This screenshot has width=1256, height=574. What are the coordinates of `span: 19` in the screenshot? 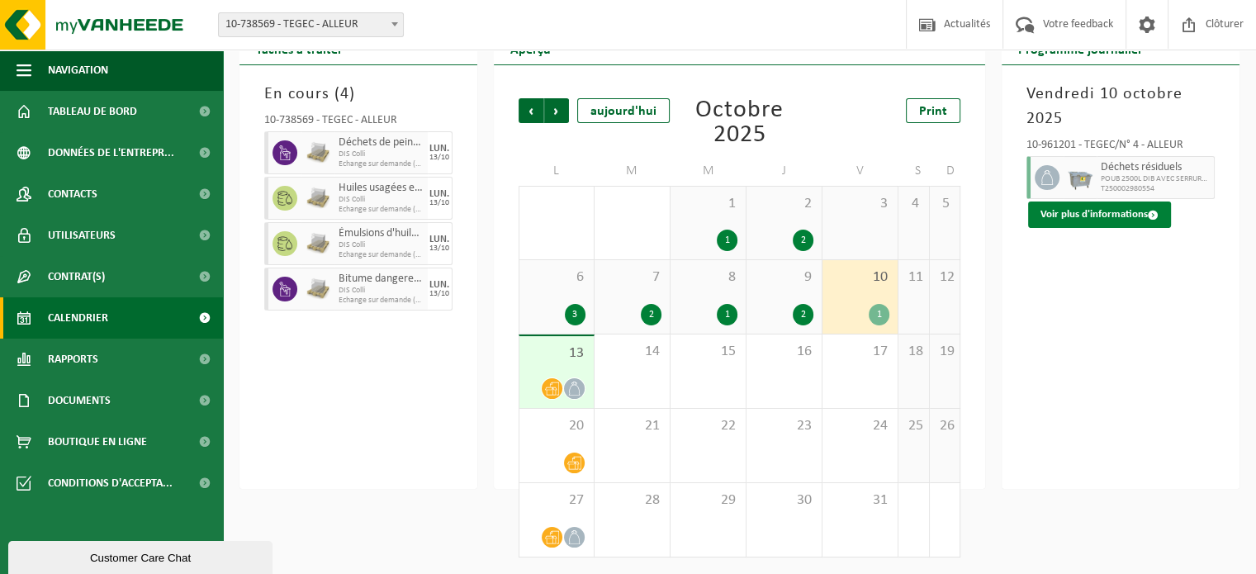 It's located at (944, 352).